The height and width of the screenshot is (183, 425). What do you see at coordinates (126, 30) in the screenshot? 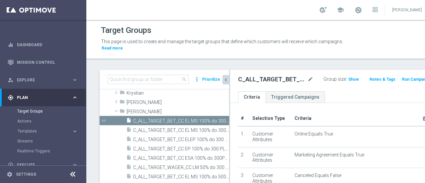
I see `h1: Target Groups` at bounding box center [126, 30].